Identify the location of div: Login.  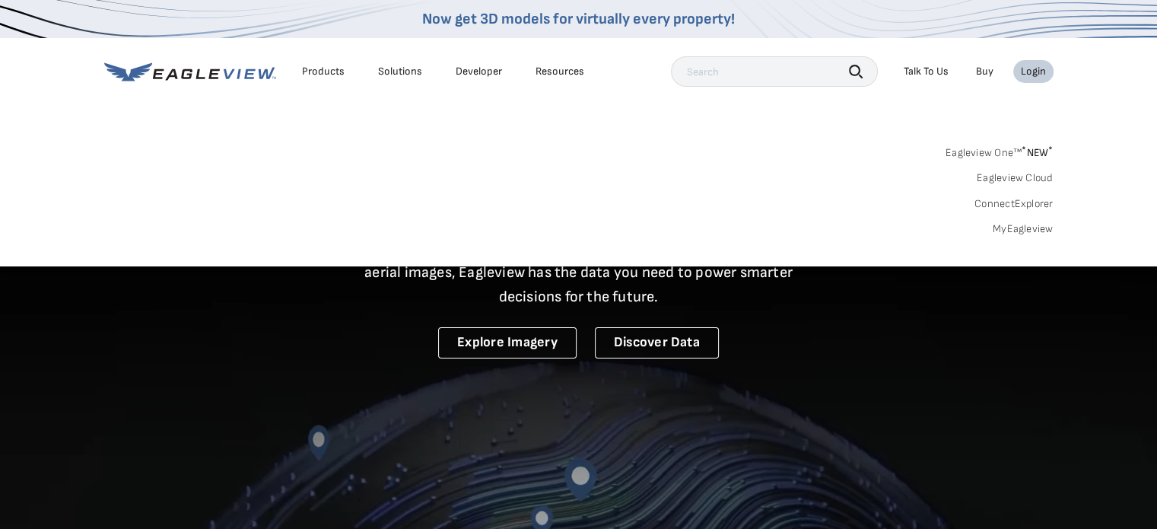
(1033, 72).